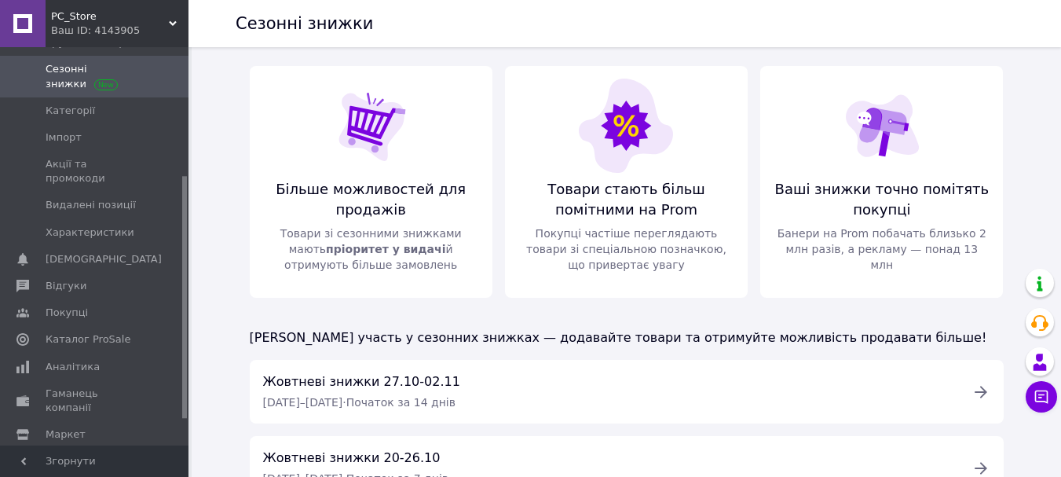  What do you see at coordinates (386, 249) in the screenshot?
I see `span: пріоритет у видачі` at bounding box center [386, 249].